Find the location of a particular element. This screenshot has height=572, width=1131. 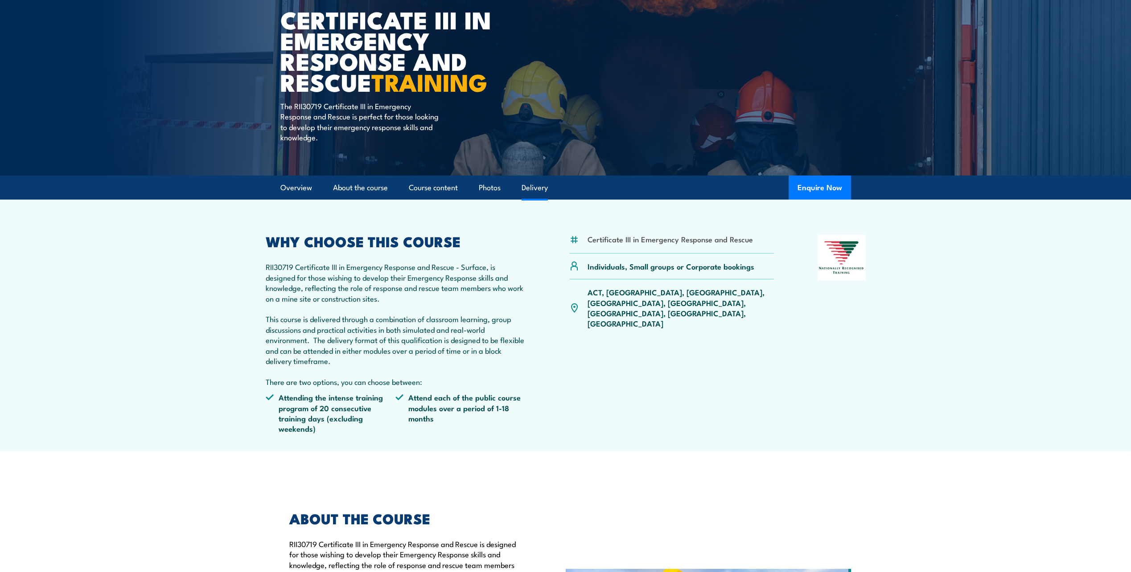

img: Nationally Recognised Training logo. is located at coordinates (841, 258).